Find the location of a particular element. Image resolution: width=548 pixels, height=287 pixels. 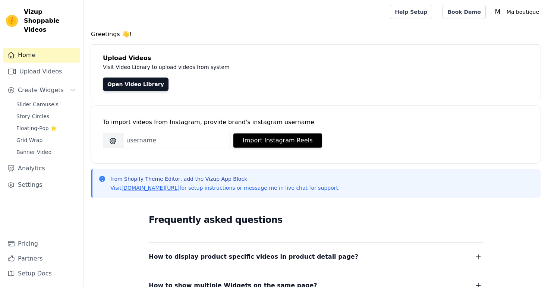

text: M is located at coordinates (497, 12).